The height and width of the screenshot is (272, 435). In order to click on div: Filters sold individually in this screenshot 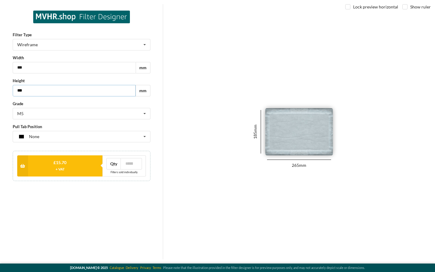, I will do `click(124, 172)`.